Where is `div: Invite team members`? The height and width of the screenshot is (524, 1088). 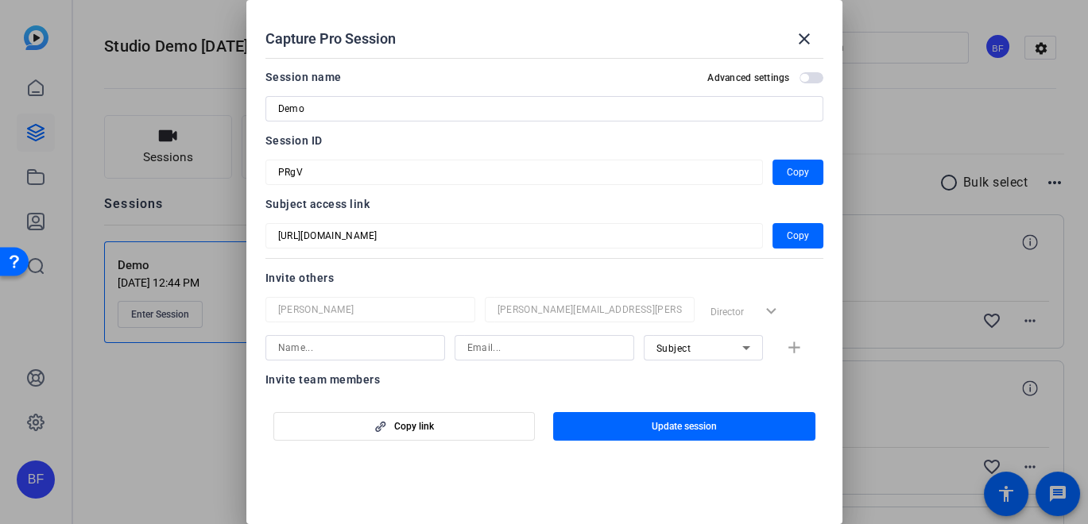 div: Invite team members is located at coordinates (544, 380).